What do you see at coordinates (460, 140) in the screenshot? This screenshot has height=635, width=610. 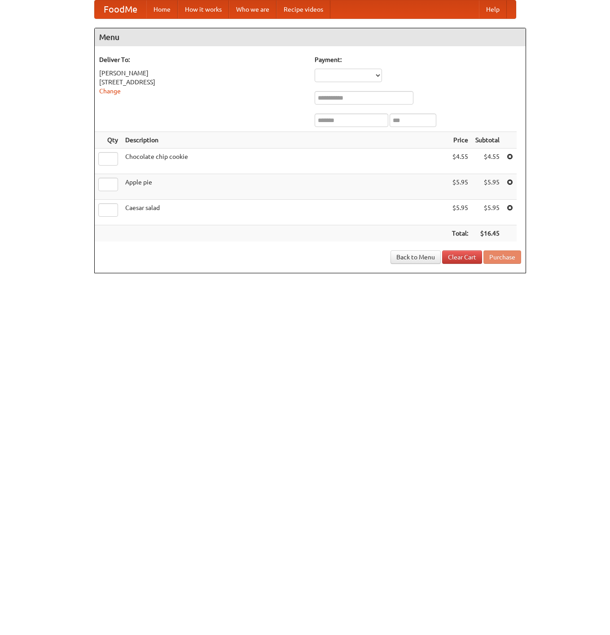 I see `th: Price` at bounding box center [460, 140].